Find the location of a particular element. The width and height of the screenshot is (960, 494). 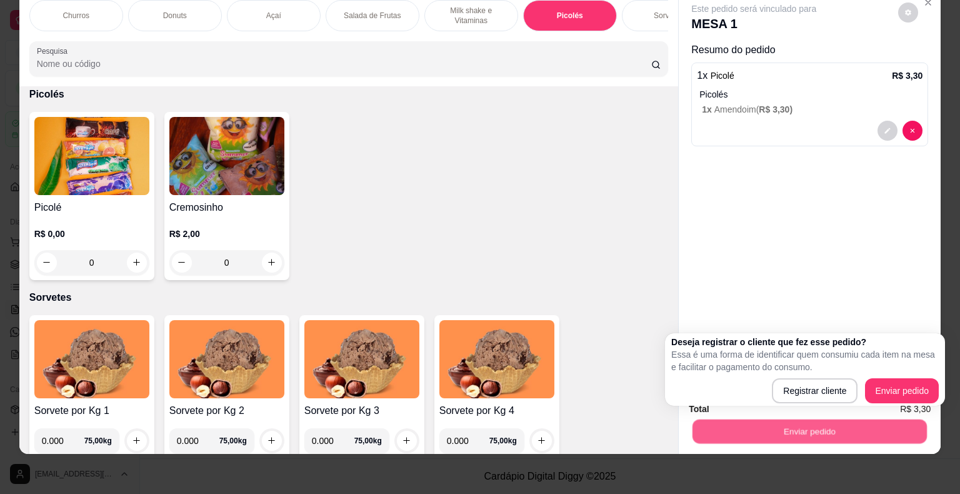

p: 1 x is located at coordinates (715, 76).